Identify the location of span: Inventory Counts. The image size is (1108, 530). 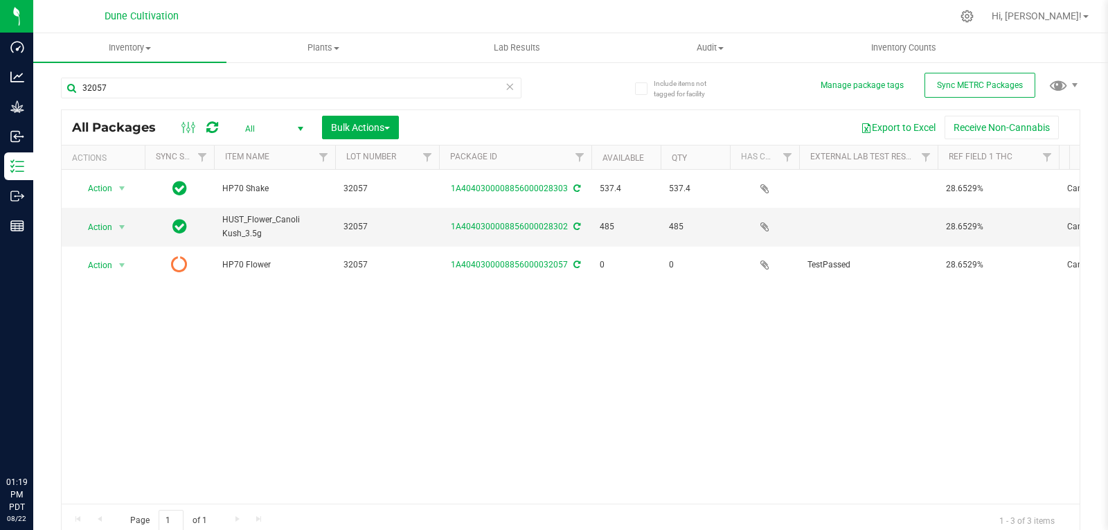
(903, 48).